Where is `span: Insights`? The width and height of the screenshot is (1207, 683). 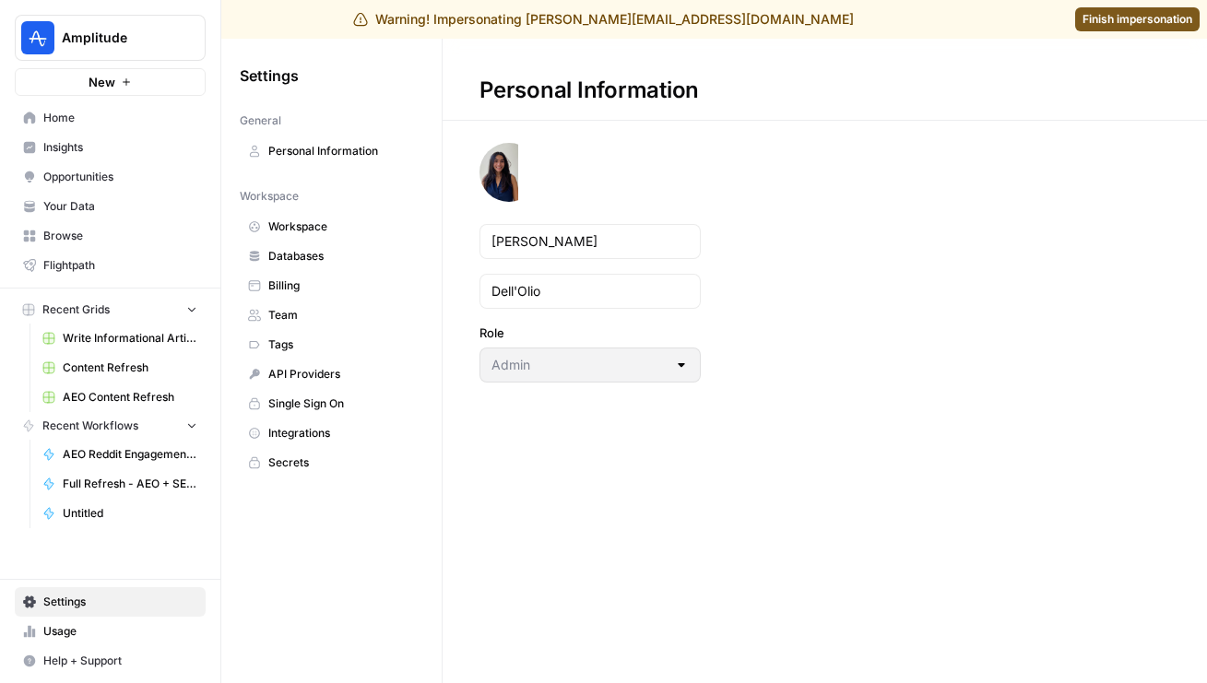 span: Insights is located at coordinates (120, 148).